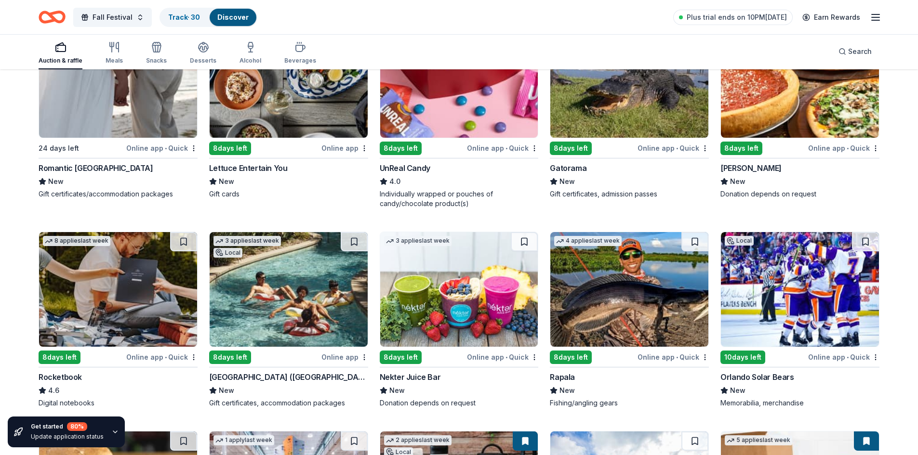  Describe the element at coordinates (405, 168) in the screenshot. I see `div: UnReal Candy` at that location.